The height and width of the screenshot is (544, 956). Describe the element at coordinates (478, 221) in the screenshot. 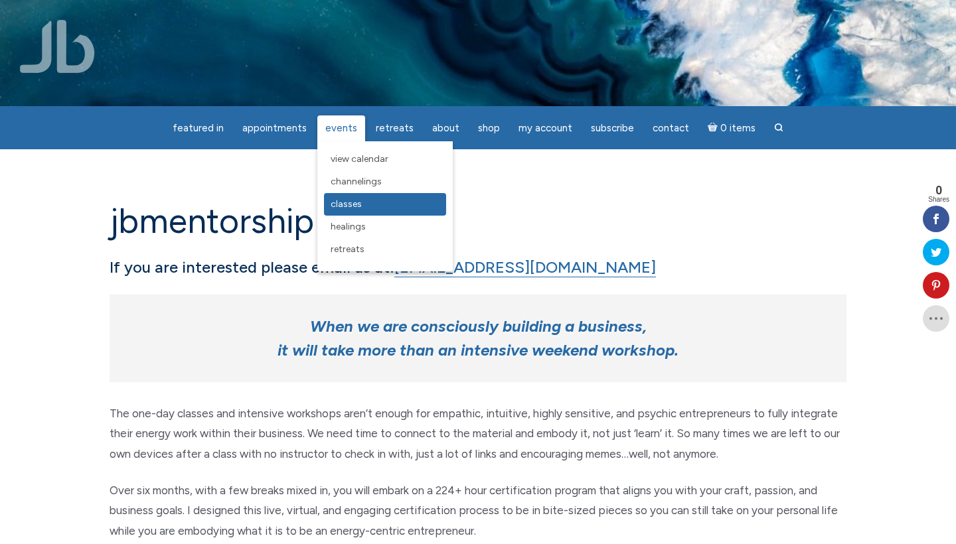

I see `h1: JBMentorship` at that location.